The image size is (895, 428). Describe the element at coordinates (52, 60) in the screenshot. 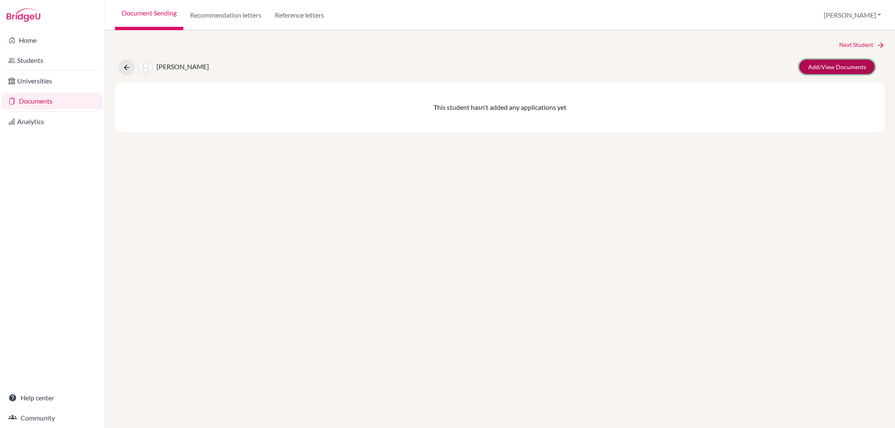

I see `a: Students` at that location.